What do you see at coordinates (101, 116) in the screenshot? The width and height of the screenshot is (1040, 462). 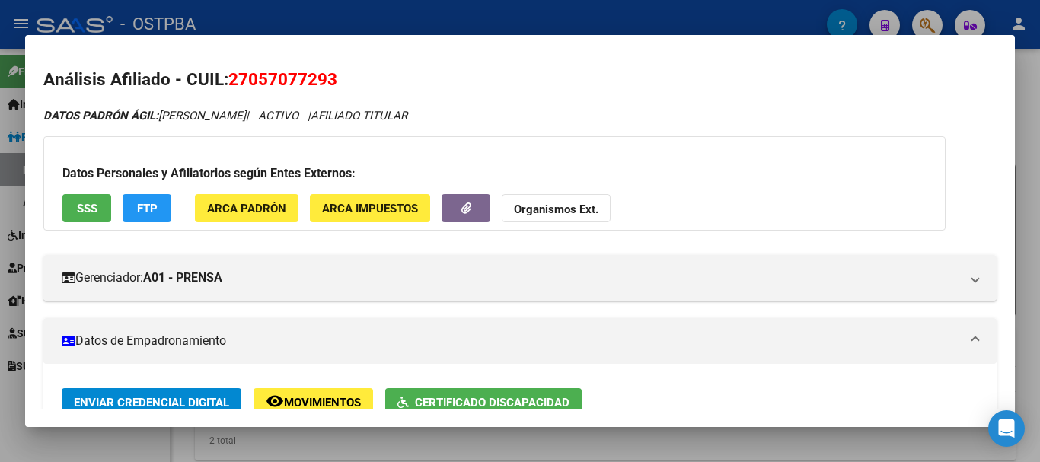 I see `strong: DATOS PADRÓN ÁGIL:` at bounding box center [101, 116].